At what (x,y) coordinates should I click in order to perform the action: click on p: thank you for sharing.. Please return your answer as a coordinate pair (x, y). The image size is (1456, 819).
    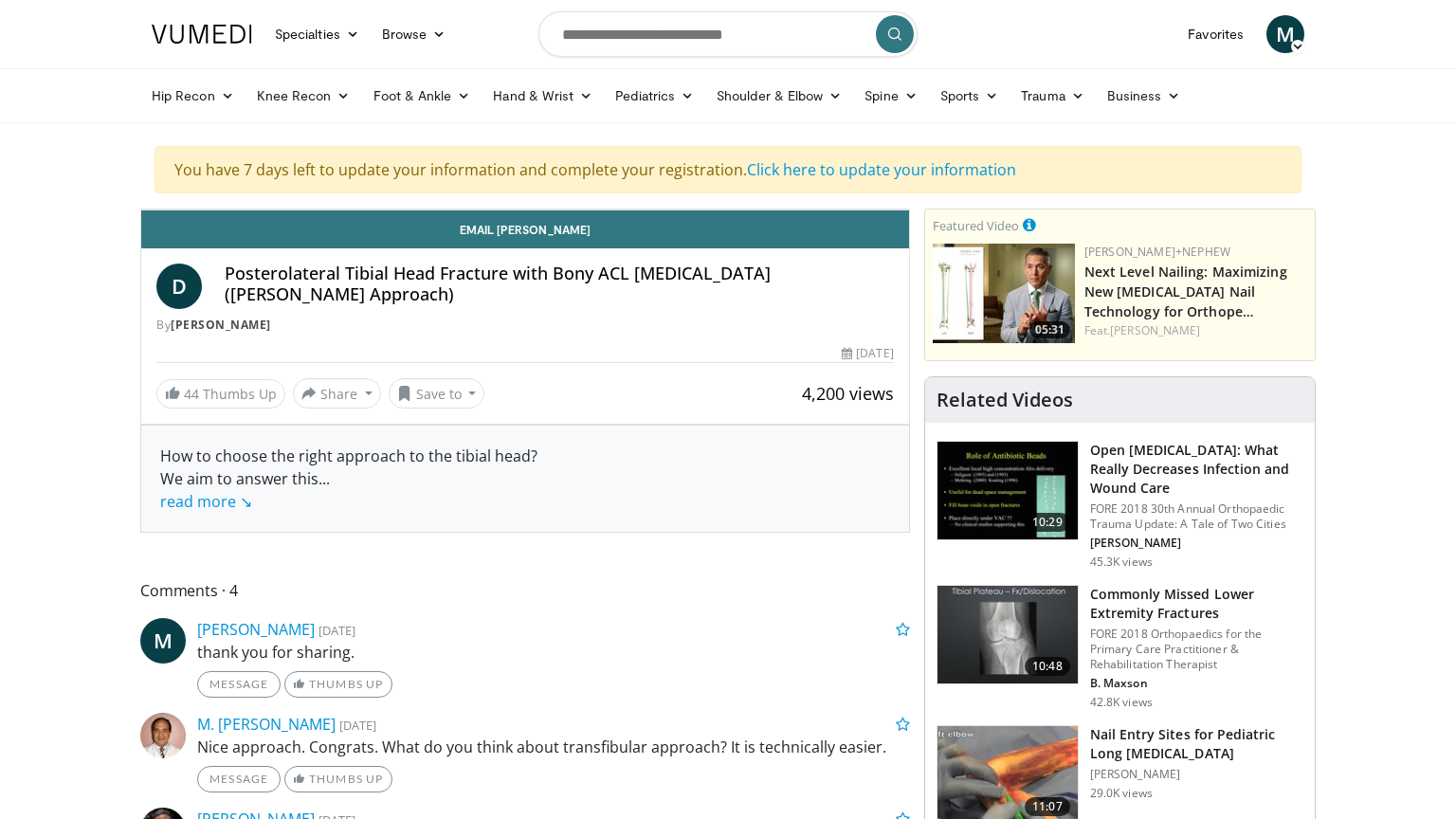
    Looking at the image, I should click on (554, 653).